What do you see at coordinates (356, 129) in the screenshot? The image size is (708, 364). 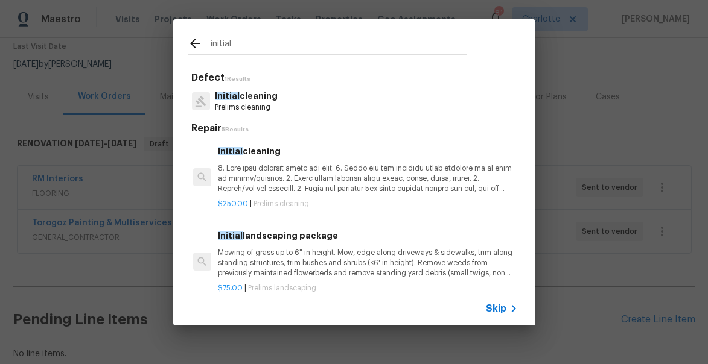 I see `h5: Repair` at bounding box center [356, 129].